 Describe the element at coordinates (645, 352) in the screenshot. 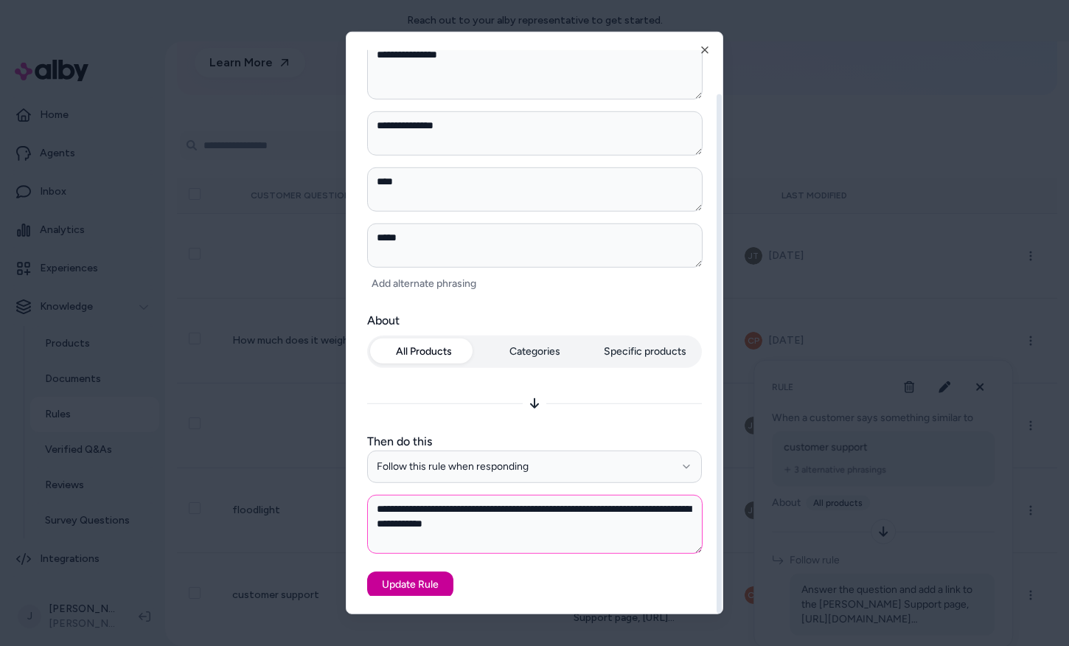

I see `button: Specific products` at that location.